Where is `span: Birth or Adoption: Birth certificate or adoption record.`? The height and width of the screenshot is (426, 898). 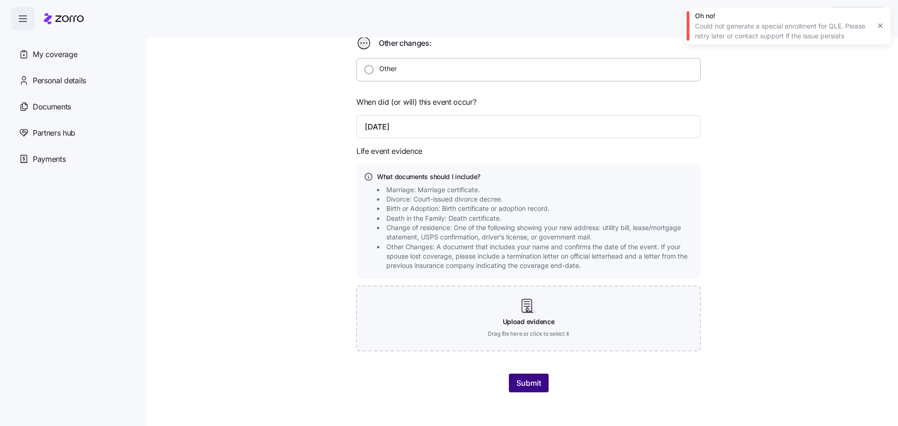
span: Birth or Adoption: Birth certificate or adoption record. is located at coordinates (468, 209).